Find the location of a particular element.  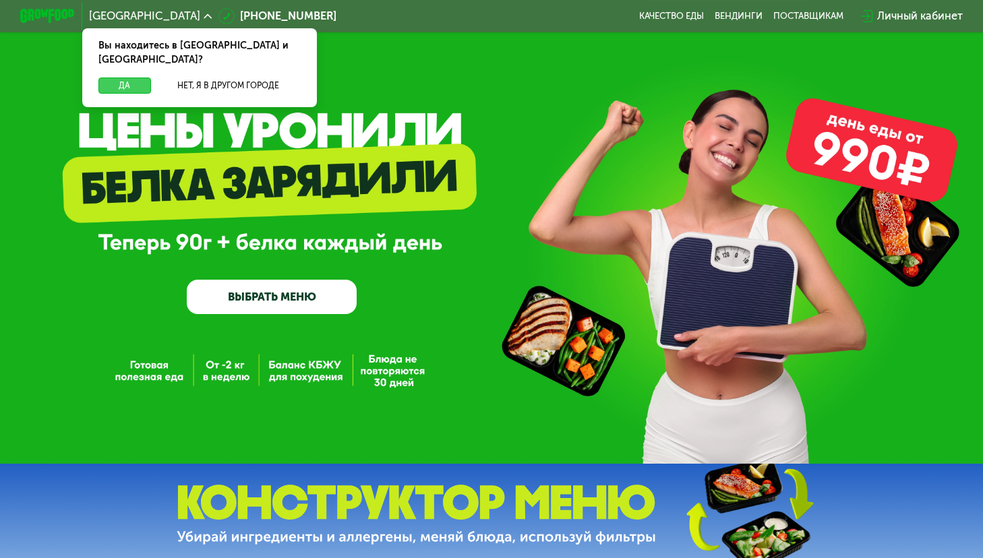

a: Качество еды is located at coordinates (671, 16).